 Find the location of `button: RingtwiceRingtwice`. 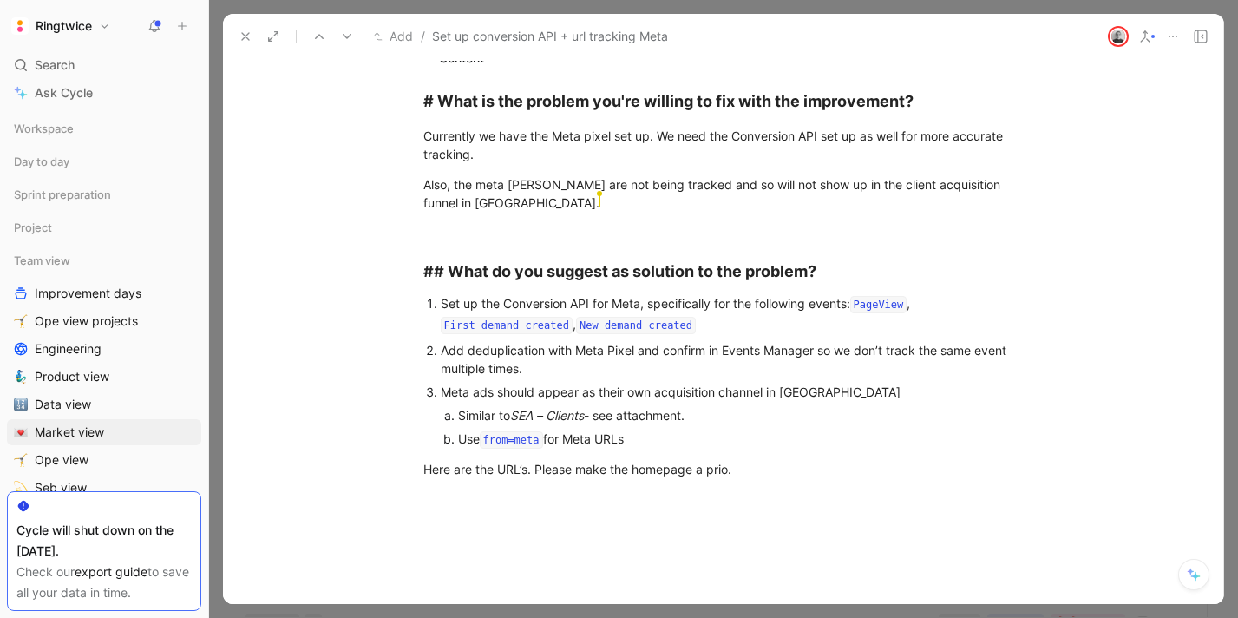

button: RingtwiceRingtwice is located at coordinates (61, 26).